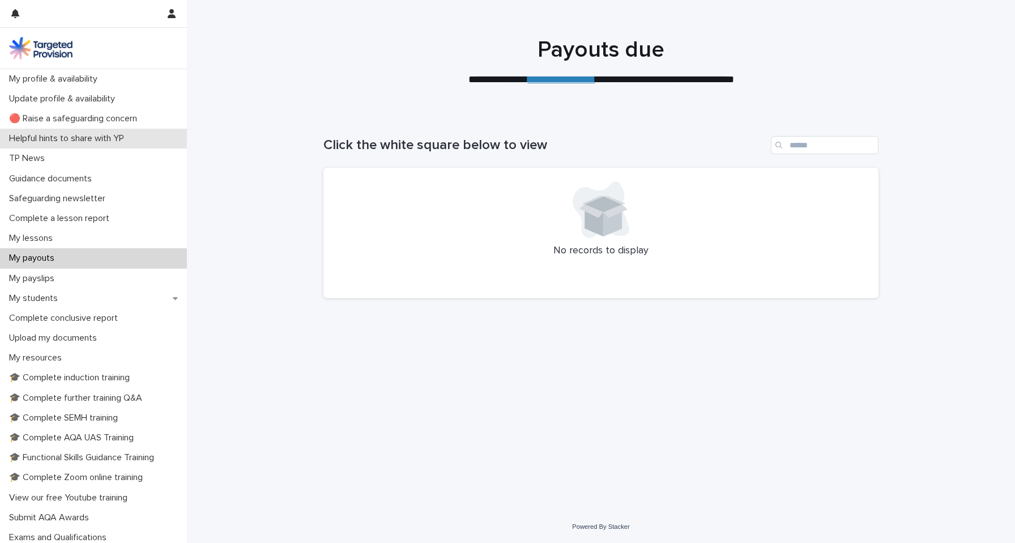 The height and width of the screenshot is (543, 1015). What do you see at coordinates (78, 477) in the screenshot?
I see `p: 🎓 Complete Zoom online training` at bounding box center [78, 477].